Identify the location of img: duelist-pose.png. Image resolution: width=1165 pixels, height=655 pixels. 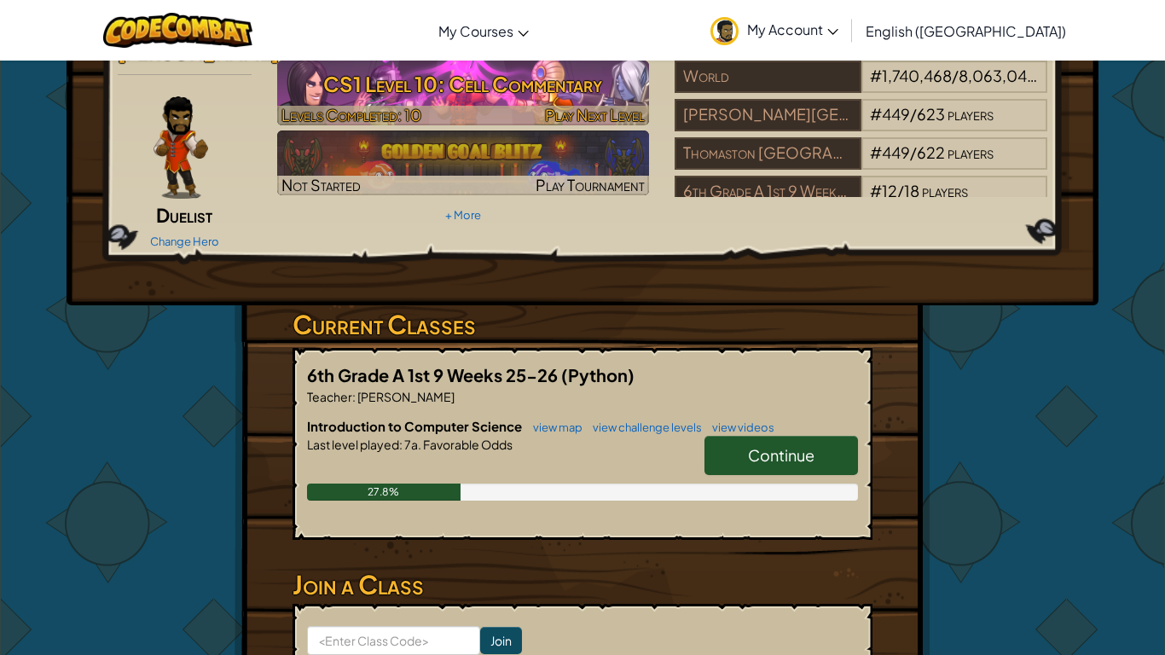
(181, 148).